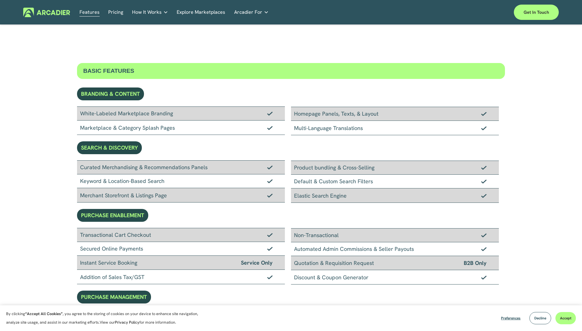  I want to click on div: Secured Online Payments, so click(181, 248).